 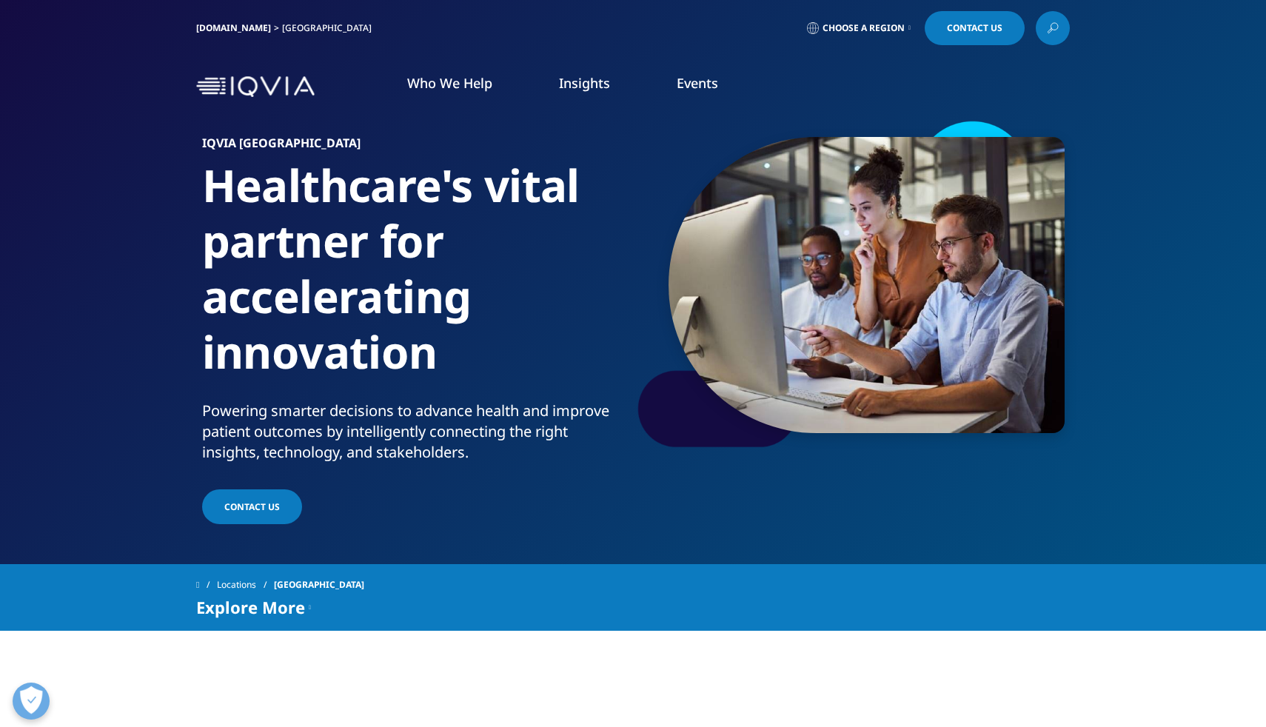 What do you see at coordinates (255, 87) in the screenshot?
I see `img: IQVIA Healthcare Information Technology and Pharma Clinical Research Company` at bounding box center [255, 87].